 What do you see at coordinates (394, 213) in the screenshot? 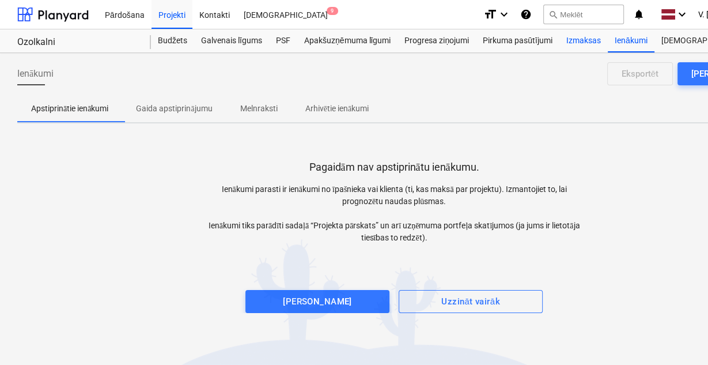
I see `p: Ienākumi parasti ir ienākumi no īpašnieka vai klienta (ti, kas maksā par projektu). Izmantojiet t...` at bounding box center [394, 213].